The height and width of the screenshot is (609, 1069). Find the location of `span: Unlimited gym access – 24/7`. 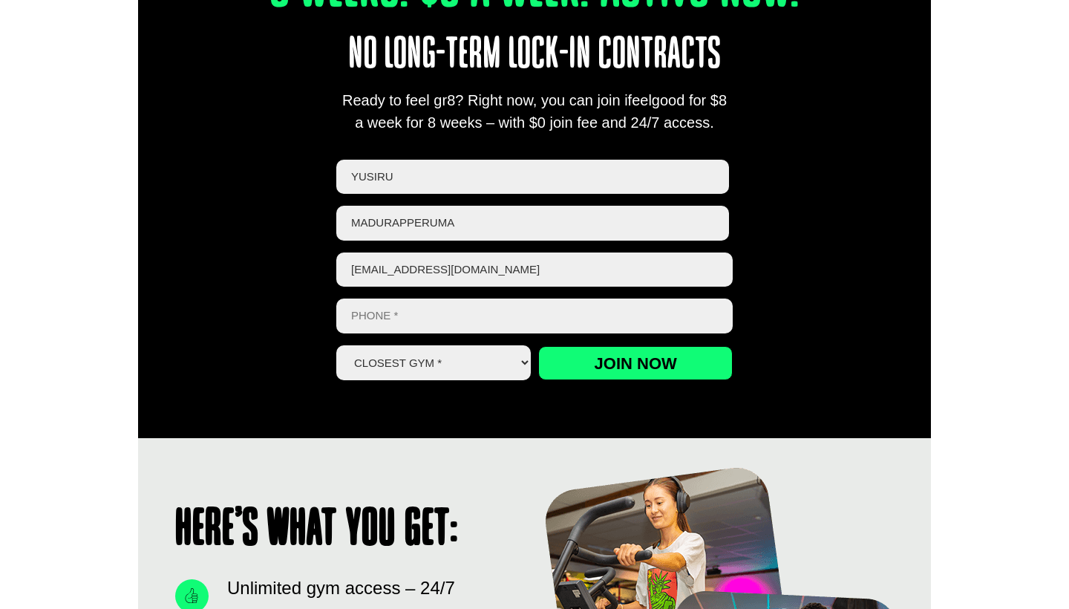

span: Unlimited gym access – 24/7 is located at coordinates (339, 588).